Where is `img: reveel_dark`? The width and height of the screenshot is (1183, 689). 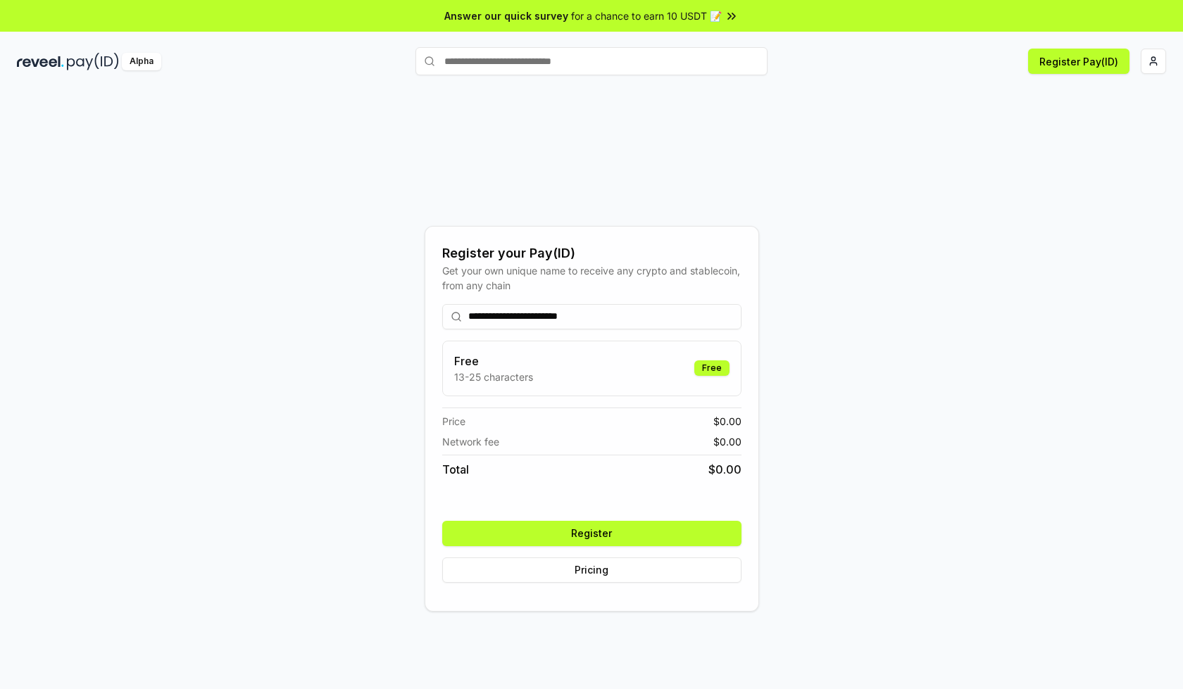 img: reveel_dark is located at coordinates (40, 61).